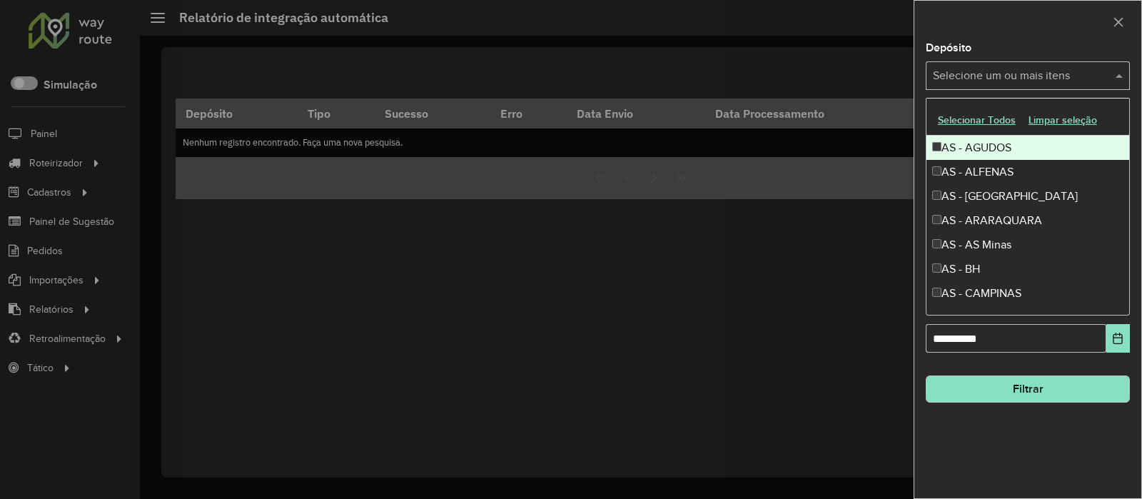 This screenshot has height=499, width=1142. Describe the element at coordinates (1028, 221) in the screenshot. I see `div: AS - ARARAQUARA` at that location.